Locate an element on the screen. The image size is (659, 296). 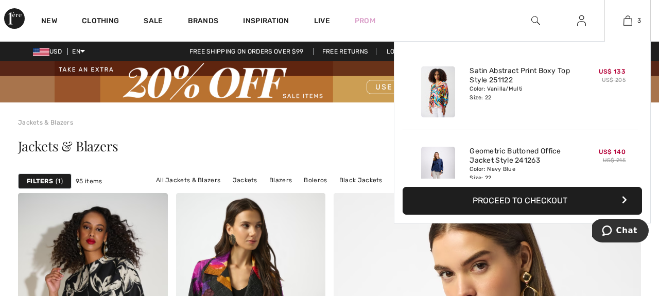
a: Geometric Buttoned Office Jacket Style 241263 is located at coordinates (520, 156).